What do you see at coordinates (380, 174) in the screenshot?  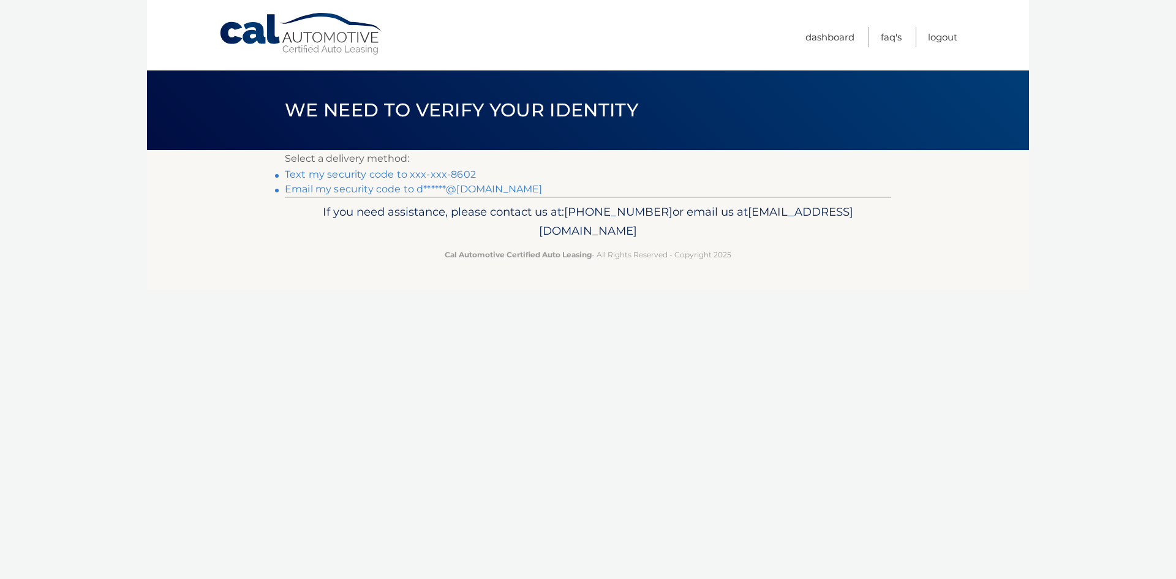 I see `a: Text my security code to xxx-xxx-8602` at bounding box center [380, 174].